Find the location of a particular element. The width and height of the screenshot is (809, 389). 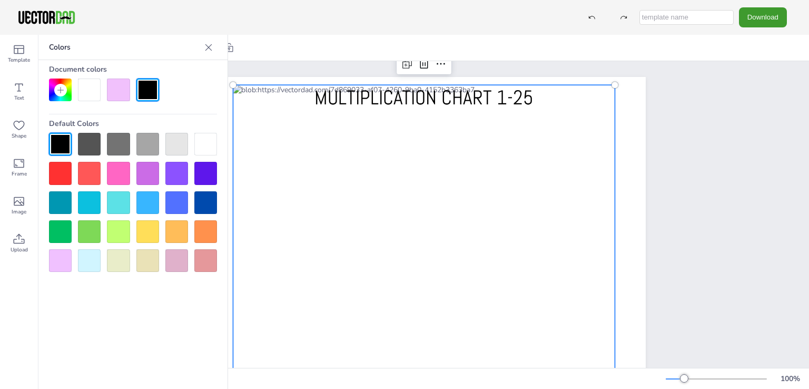

p: Colors is located at coordinates (124, 47).